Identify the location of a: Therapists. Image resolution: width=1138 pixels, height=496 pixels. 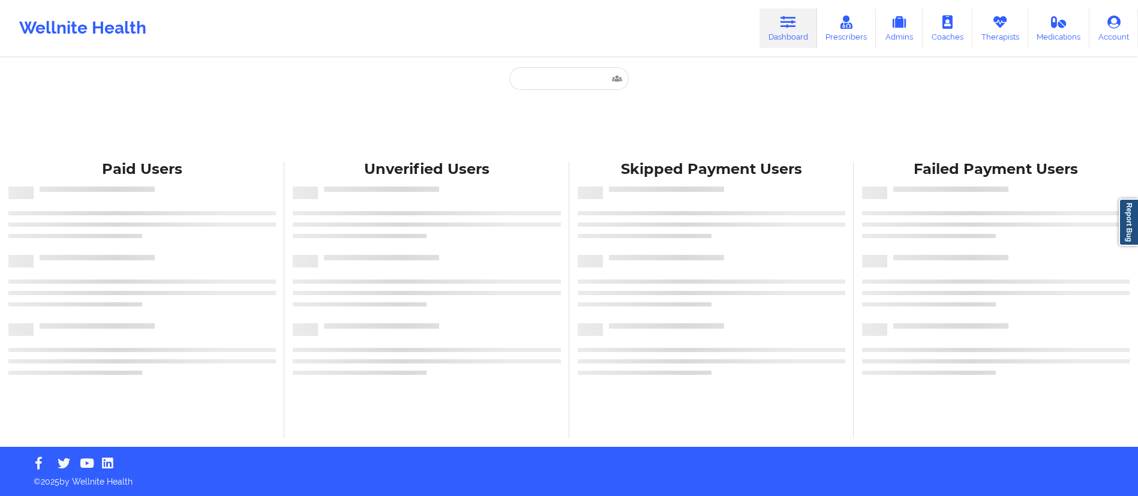
(1000, 28).